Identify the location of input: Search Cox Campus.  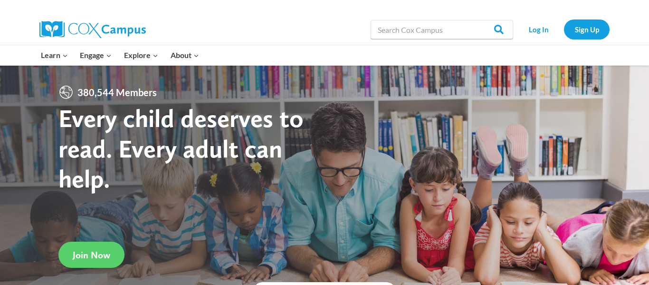
(442, 29).